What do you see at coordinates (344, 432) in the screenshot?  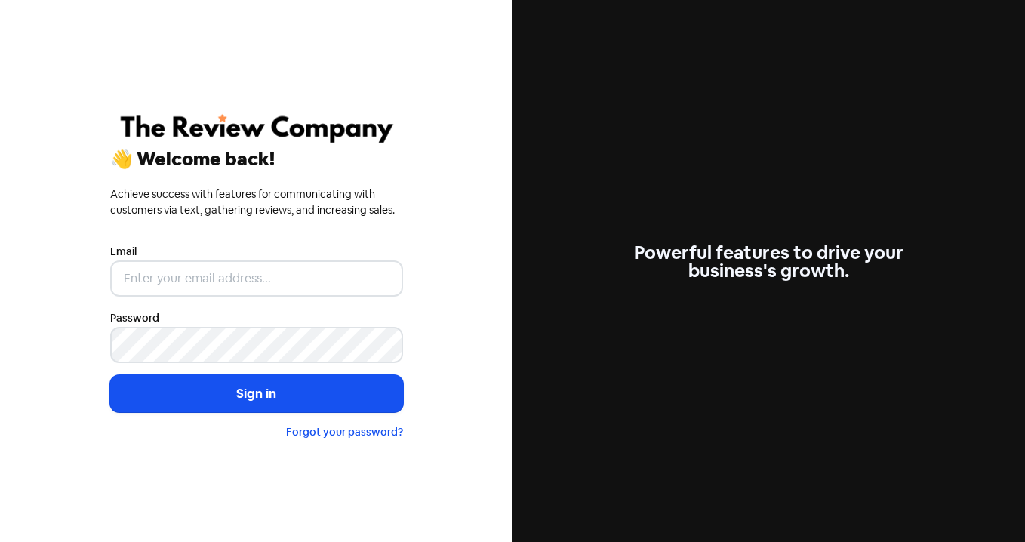 I see `a: Forgot your password?` at bounding box center [344, 432].